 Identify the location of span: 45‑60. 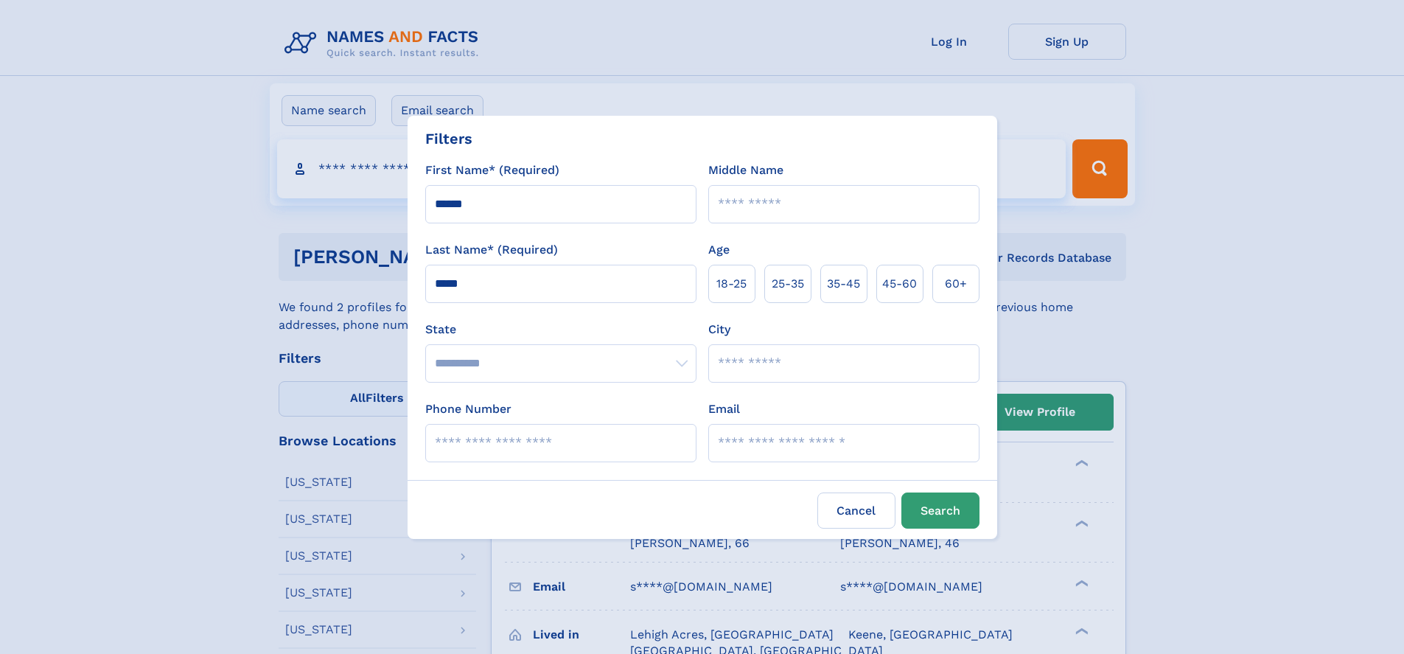
(899, 284).